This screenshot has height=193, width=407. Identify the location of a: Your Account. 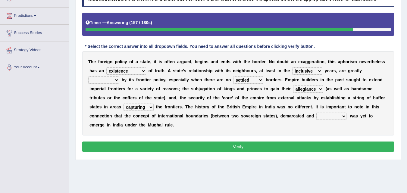
(35, 67).